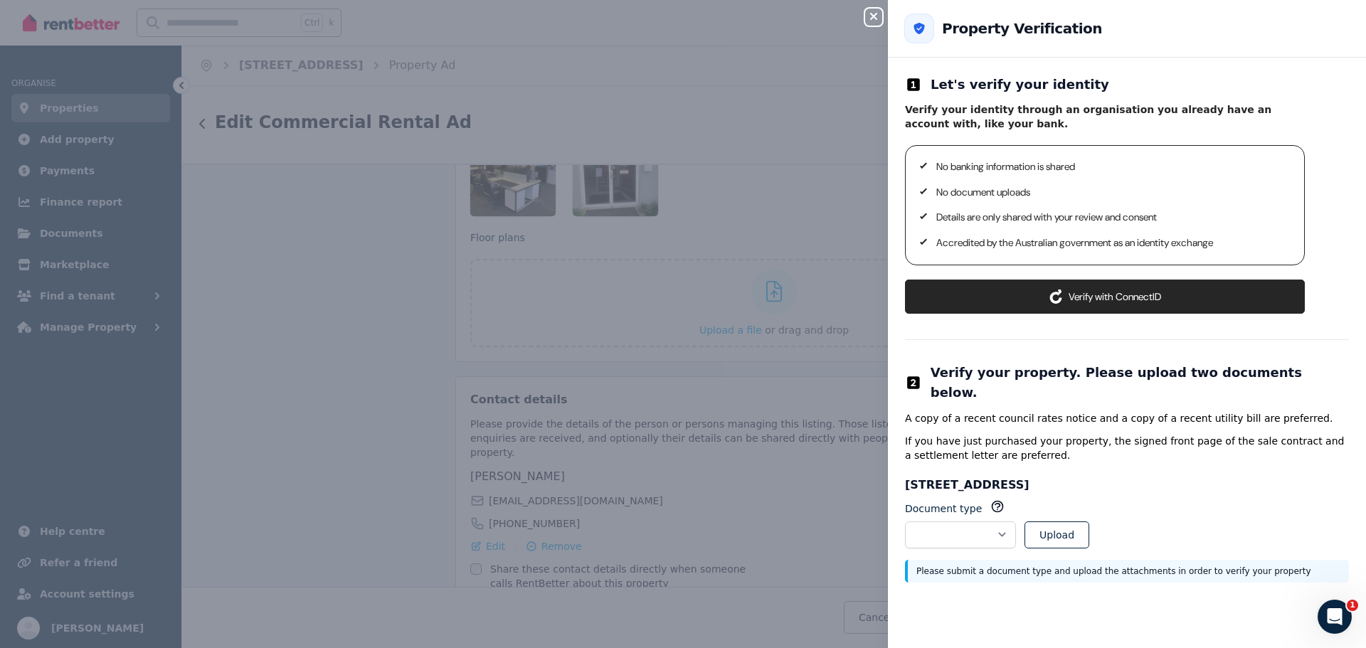 The image size is (1366, 648). What do you see at coordinates (1105, 117) in the screenshot?
I see `p: Verify your identity through an organisation you already have an account with, like your bank.` at bounding box center [1105, 117].